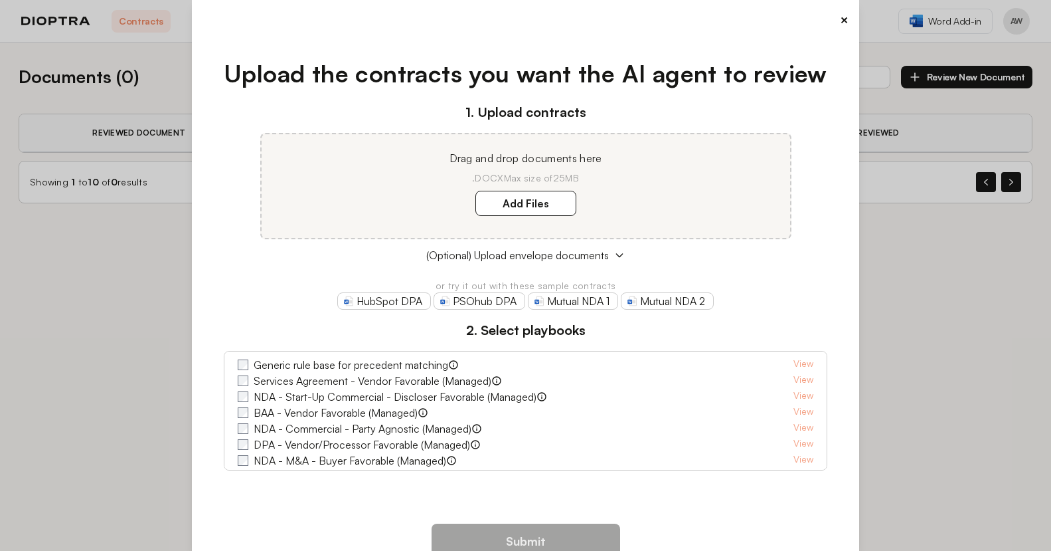 This screenshot has width=1051, height=551. I want to click on label: Add Files, so click(526, 203).